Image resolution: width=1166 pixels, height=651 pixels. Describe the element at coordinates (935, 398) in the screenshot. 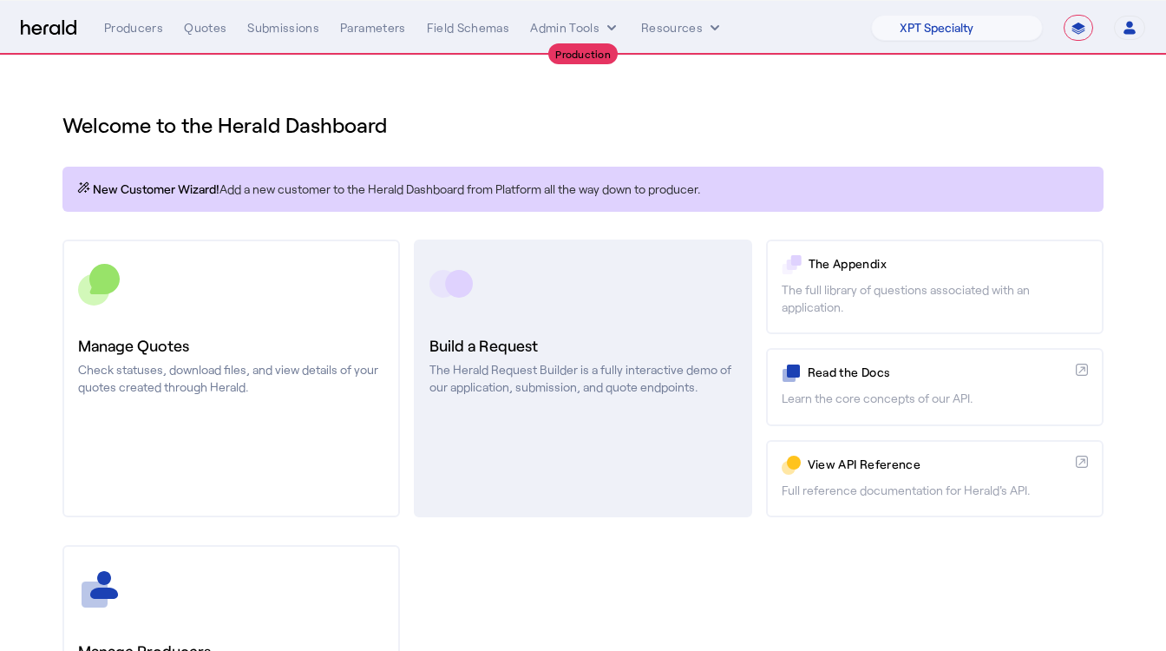

I see `p: Learn the core concepts of our API.` at that location.